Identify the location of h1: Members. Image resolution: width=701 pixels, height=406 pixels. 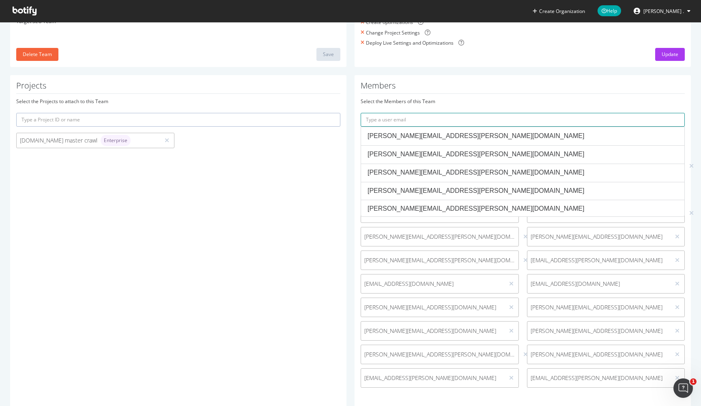
(523, 87).